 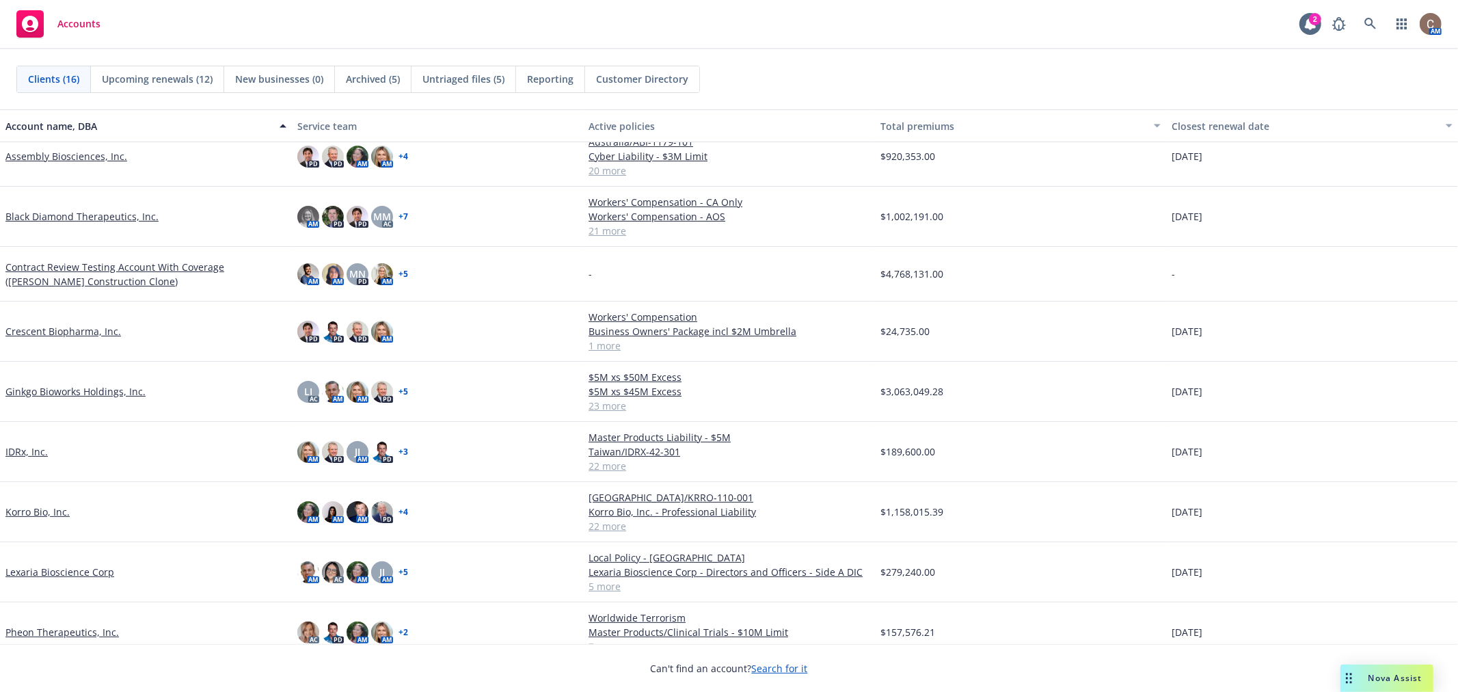 I want to click on span: Upcoming renewals (12), so click(x=157, y=79).